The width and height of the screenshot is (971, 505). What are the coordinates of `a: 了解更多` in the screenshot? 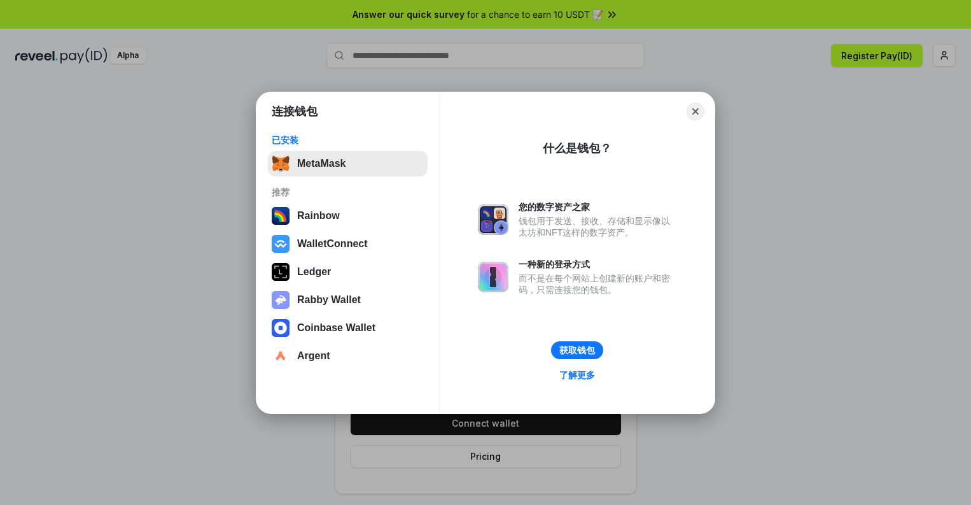 It's located at (577, 375).